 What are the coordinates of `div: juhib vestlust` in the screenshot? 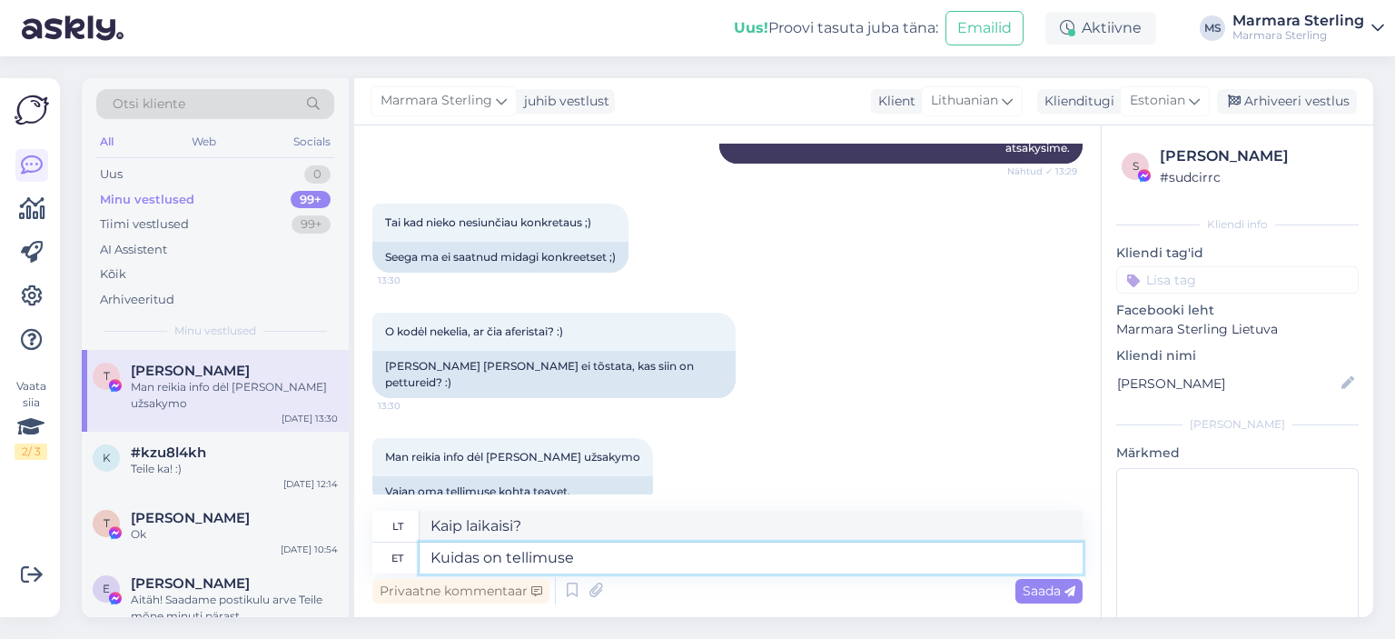 It's located at (563, 101).